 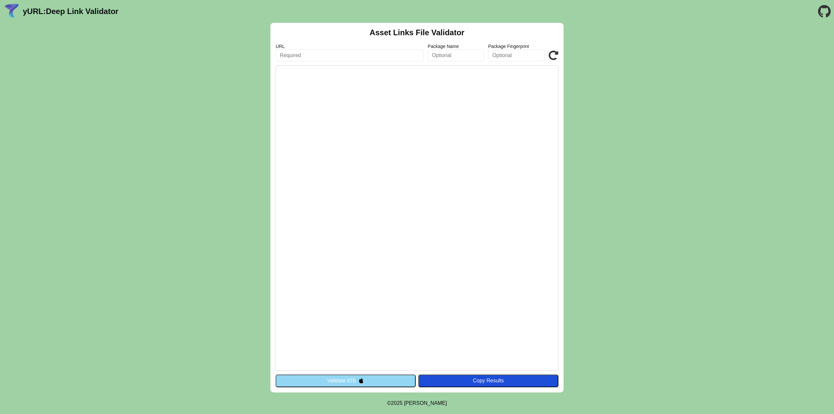 What do you see at coordinates (517, 46) in the screenshot?
I see `label: Package Fingerprint` at bounding box center [517, 46].